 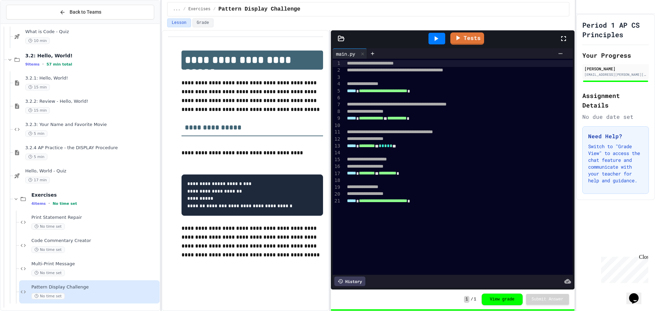 What do you see at coordinates (92, 56) in the screenshot?
I see `span: 3.2: Hello, World!` at bounding box center [92, 56].